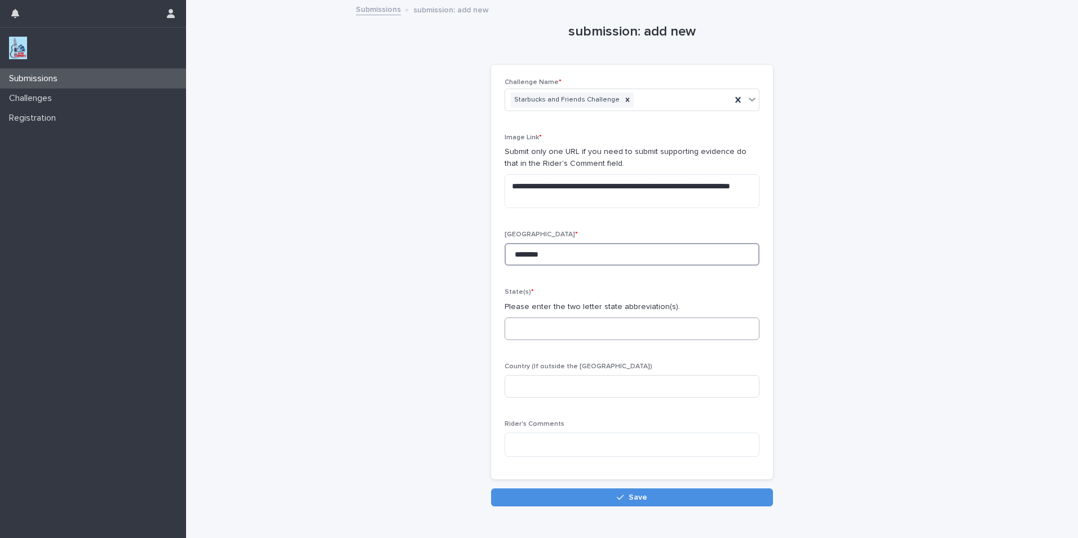 This screenshot has height=538, width=1078. I want to click on p: Submit only one URL if you need to submit supporting evidence do that in the Rider's Comment field., so click(632, 158).